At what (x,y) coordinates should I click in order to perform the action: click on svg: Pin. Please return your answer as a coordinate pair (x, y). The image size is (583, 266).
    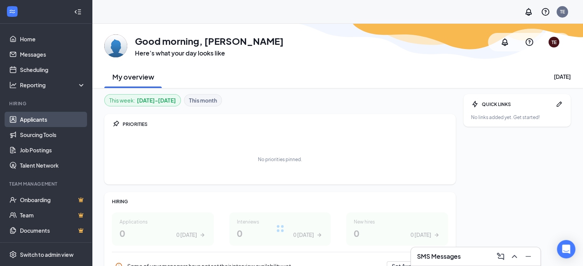
    Looking at the image, I should click on (116, 124).